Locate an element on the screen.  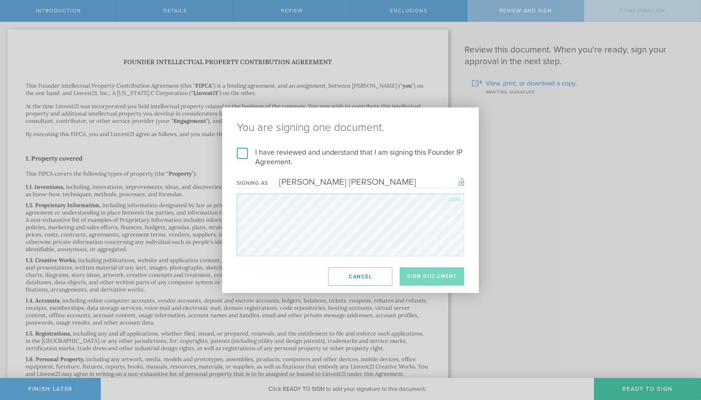
button: Cancel is located at coordinates (360, 277).